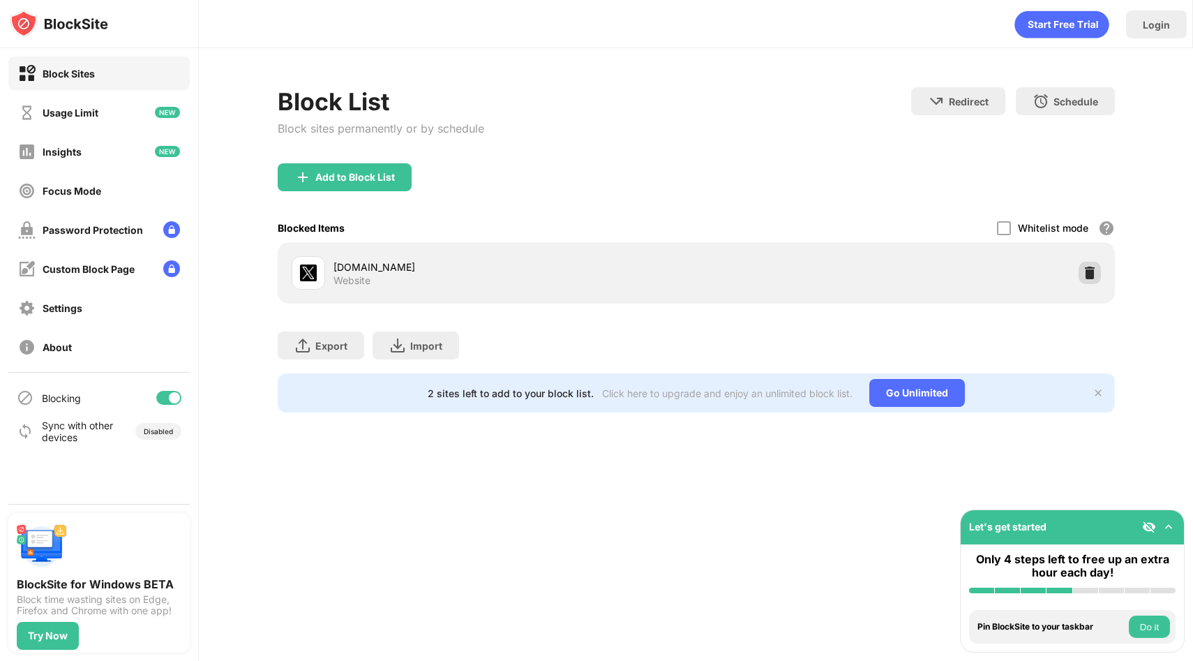 This screenshot has height=661, width=1193. What do you see at coordinates (27, 190) in the screenshot?
I see `img: focus-off.svg` at bounding box center [27, 190].